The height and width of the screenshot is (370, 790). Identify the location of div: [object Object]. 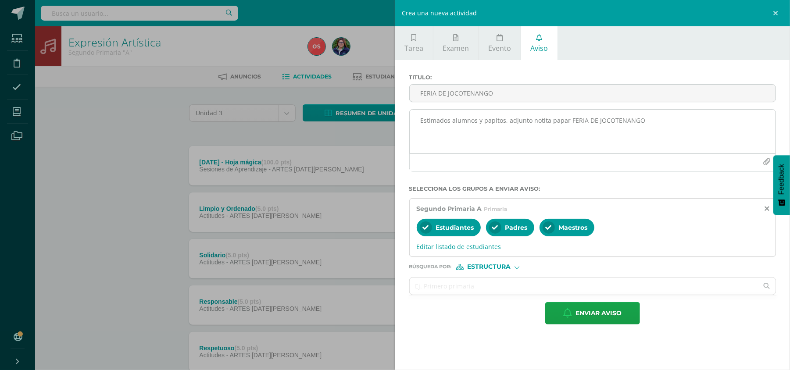
(489, 267).